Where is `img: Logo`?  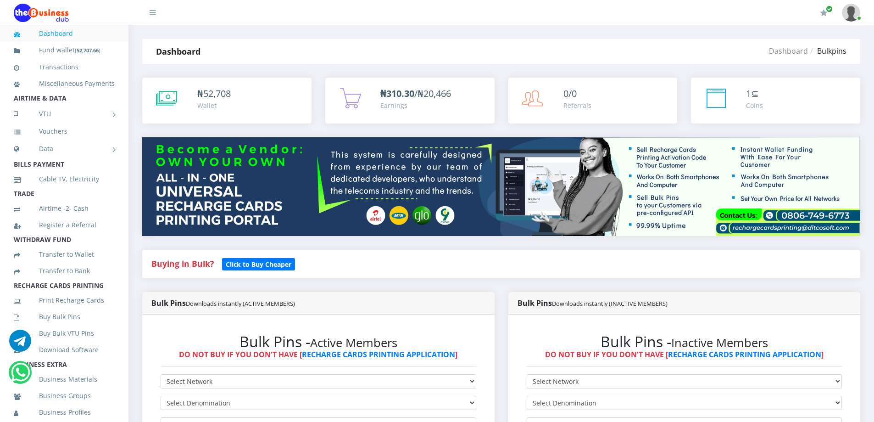
img: Logo is located at coordinates (41, 13).